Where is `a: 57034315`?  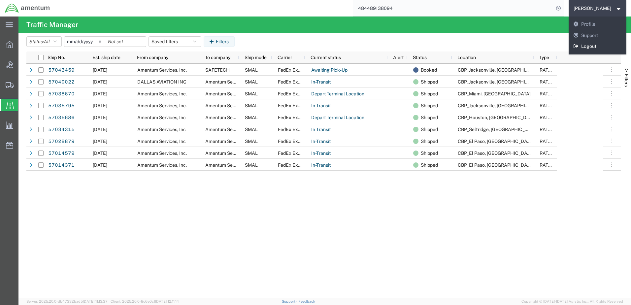 a: 57034315 is located at coordinates (61, 130).